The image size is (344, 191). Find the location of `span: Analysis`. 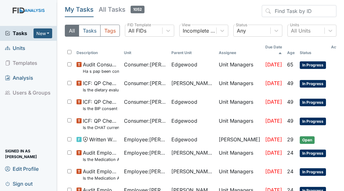

span: Analysis is located at coordinates (19, 78).